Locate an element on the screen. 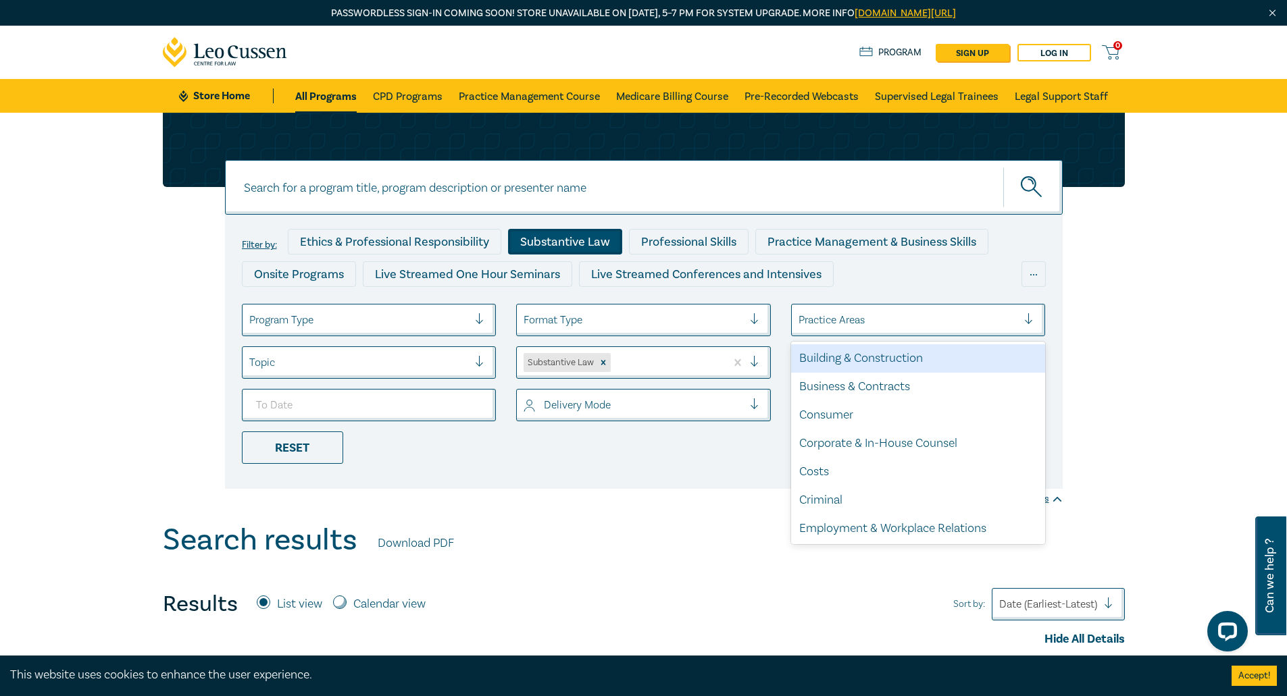 Image resolution: width=1287 pixels, height=696 pixels. div: Live Streamed Conferences and Intensives is located at coordinates (706, 274).